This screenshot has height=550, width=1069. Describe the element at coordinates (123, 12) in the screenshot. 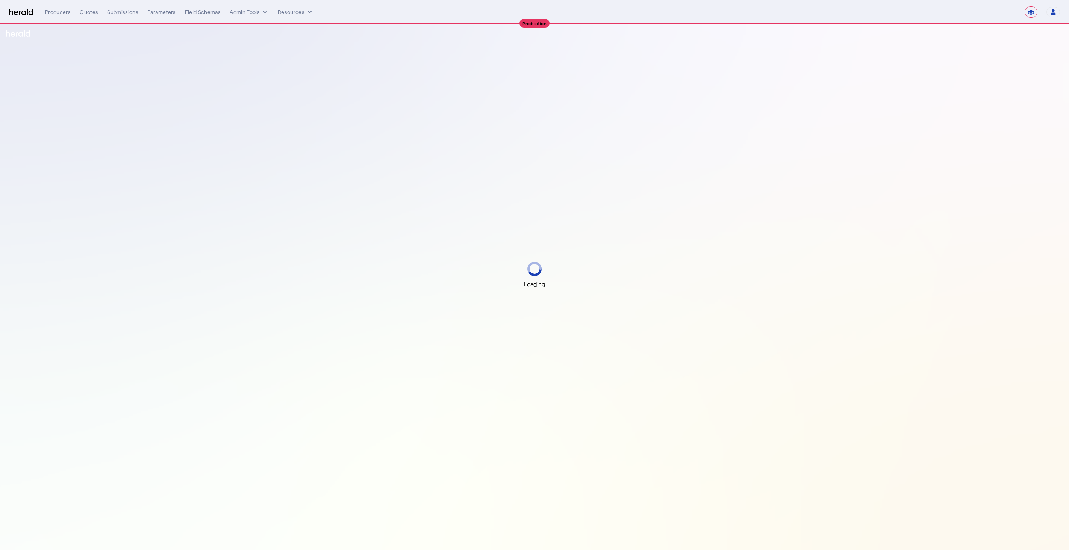

I see `div: Submissions` at that location.